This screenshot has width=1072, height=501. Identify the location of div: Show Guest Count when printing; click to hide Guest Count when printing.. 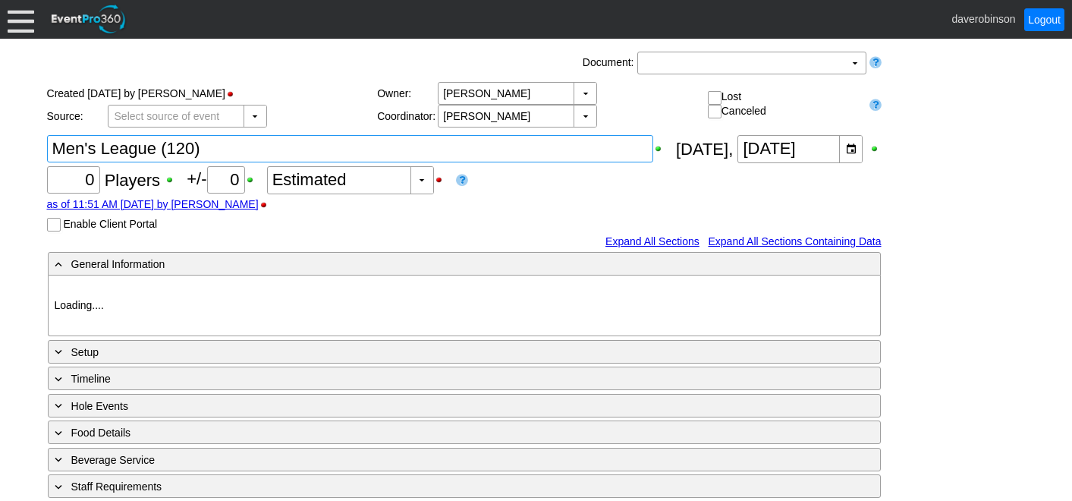
(173, 180).